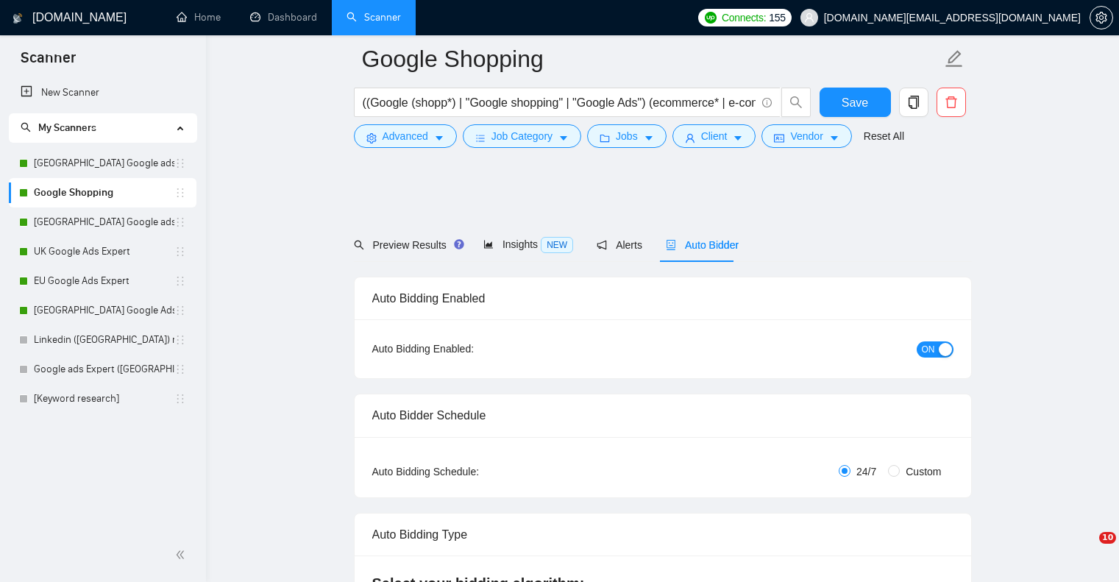 This screenshot has width=1119, height=582. What do you see at coordinates (528, 244) in the screenshot?
I see `span: Insights` at bounding box center [528, 244].